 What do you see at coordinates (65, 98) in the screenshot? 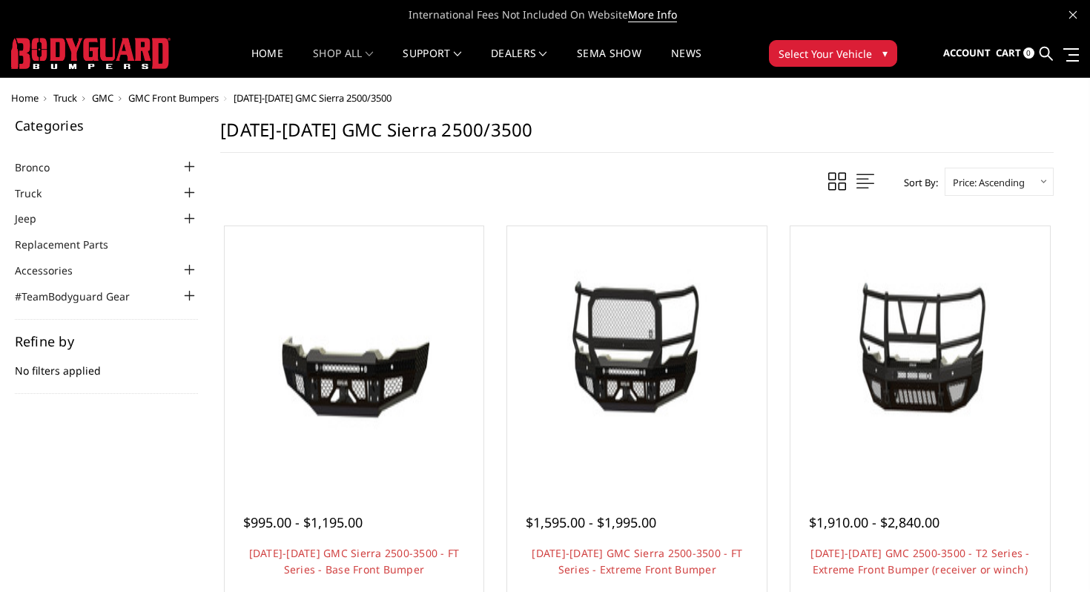
I see `span: Truck` at bounding box center [65, 98].